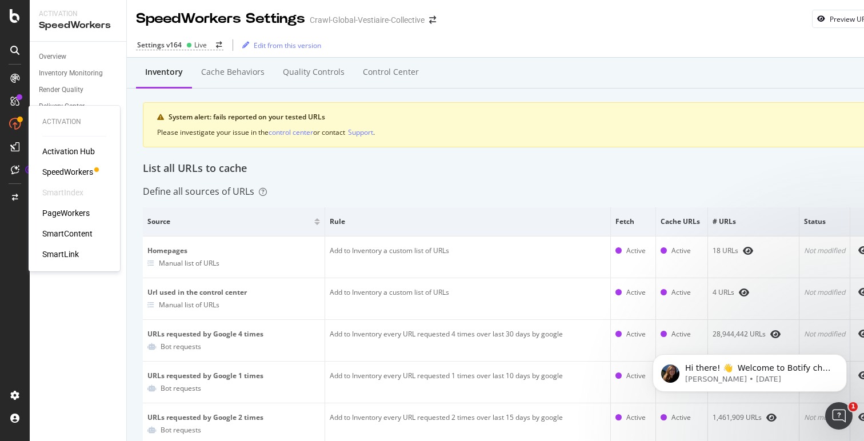  What do you see at coordinates (288, 45) in the screenshot?
I see `div: Edit from this version` at bounding box center [288, 45].